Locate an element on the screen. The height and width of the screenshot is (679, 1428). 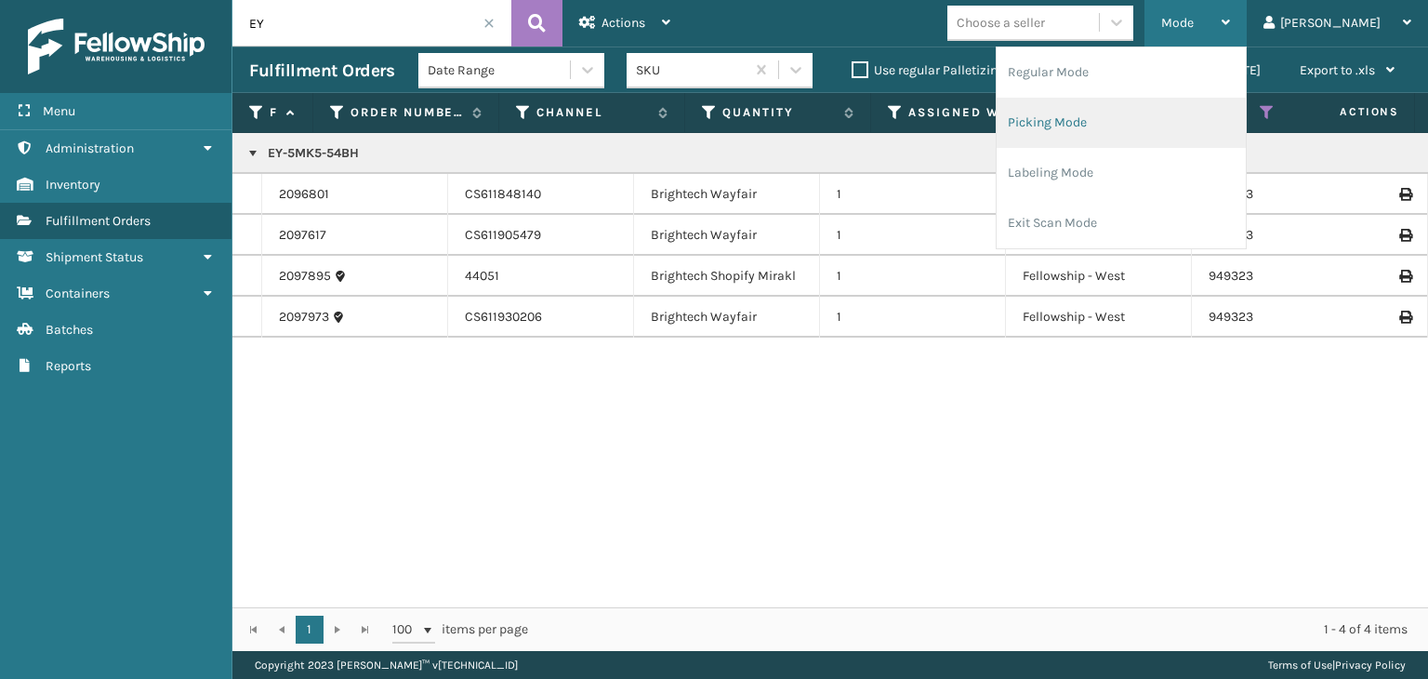
span: Mode is located at coordinates (1177, 22).